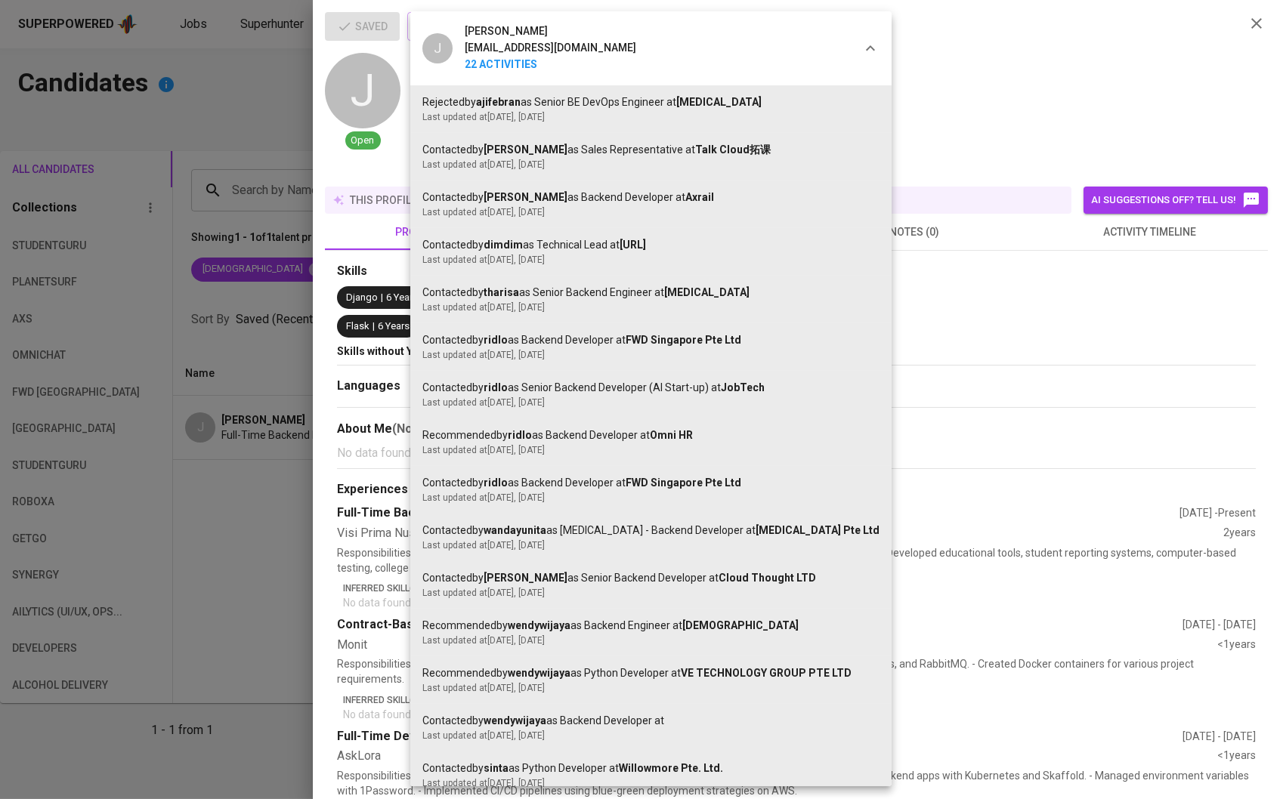 This screenshot has height=799, width=1280. Describe the element at coordinates (496, 768) in the screenshot. I see `b: sinta` at that location.